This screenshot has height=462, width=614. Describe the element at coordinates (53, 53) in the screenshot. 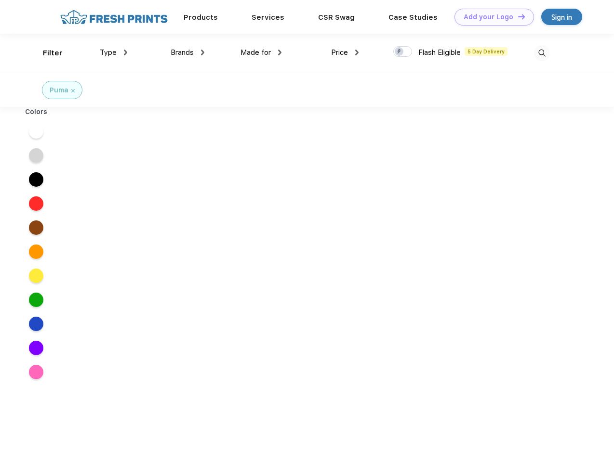

I see `div: Filter` at that location.